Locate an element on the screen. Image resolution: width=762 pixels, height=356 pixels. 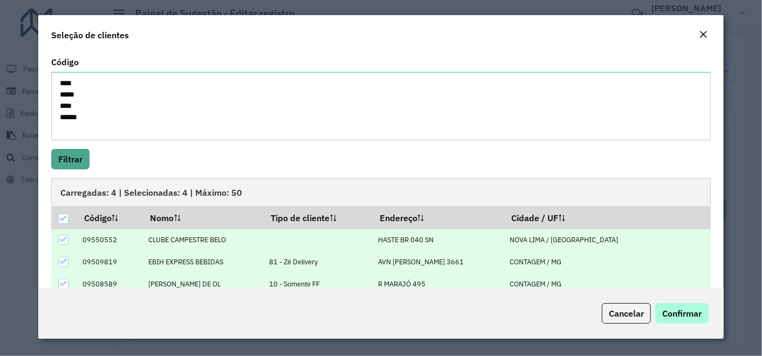
button: Cancelar is located at coordinates (626, 313).